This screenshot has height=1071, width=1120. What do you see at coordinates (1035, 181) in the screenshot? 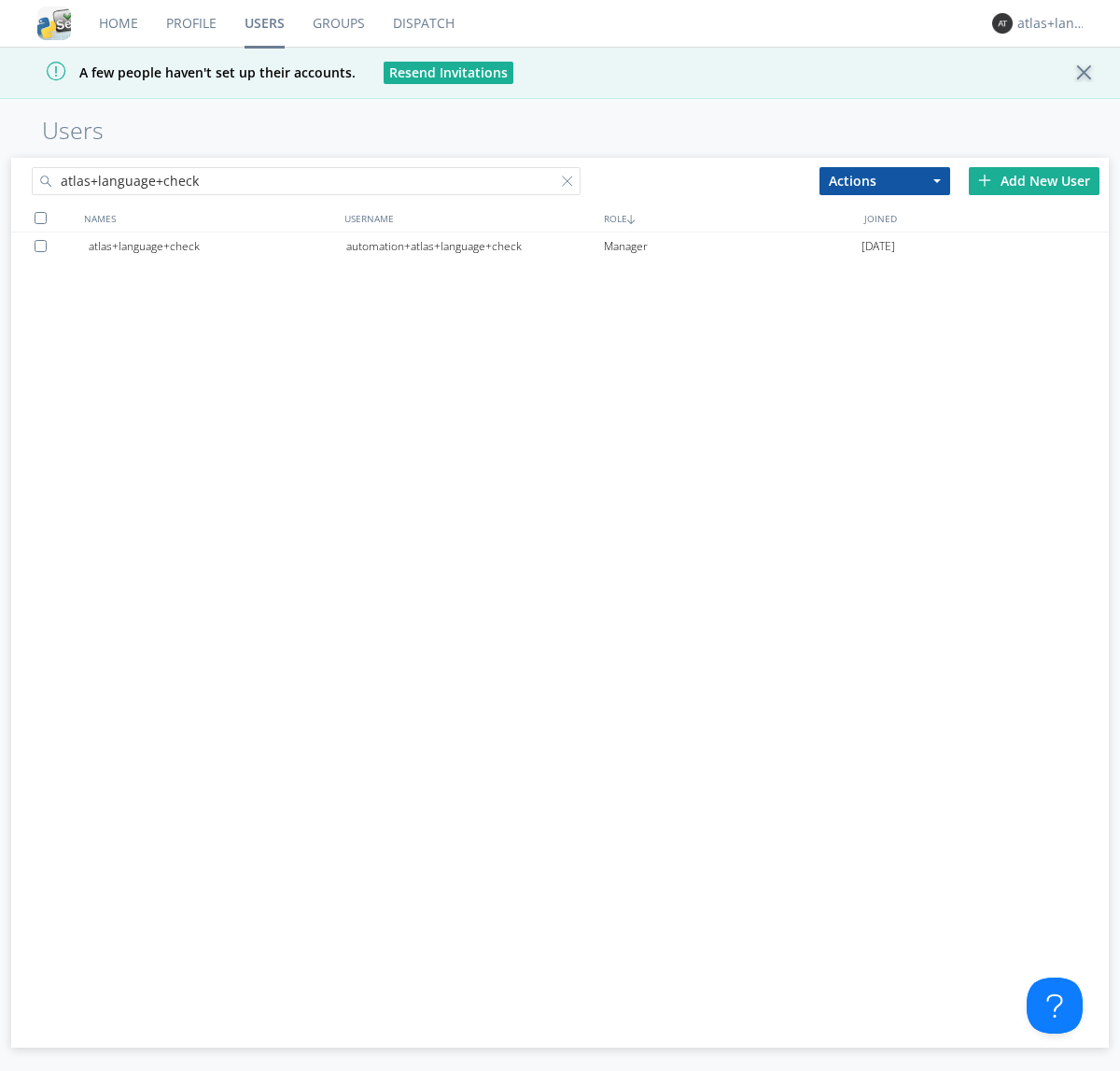
I see `div: Add New User` at bounding box center [1035, 181].